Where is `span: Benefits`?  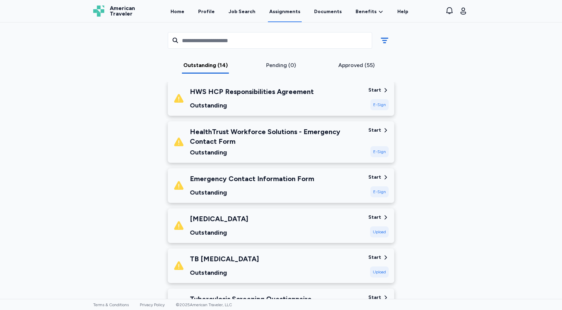 span: Benefits is located at coordinates (366, 12).